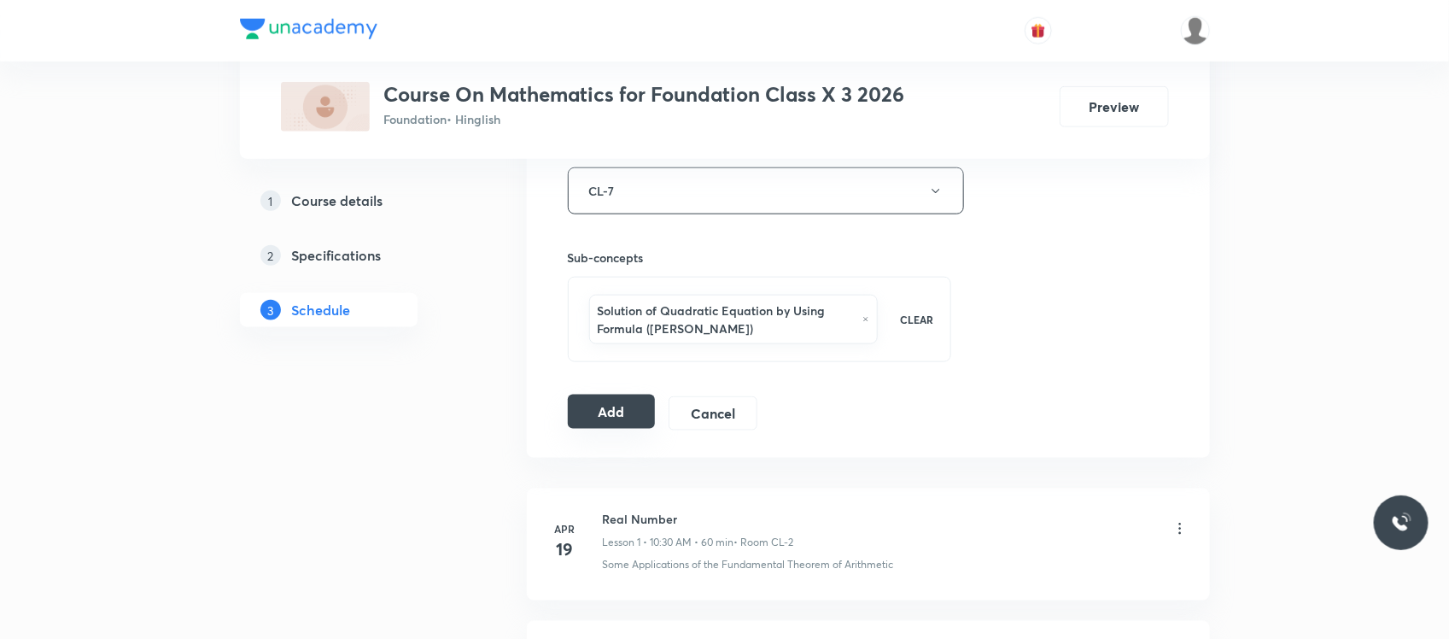 The width and height of the screenshot is (1449, 639). Describe the element at coordinates (565, 529) in the screenshot. I see `h6: Apr` at that location.